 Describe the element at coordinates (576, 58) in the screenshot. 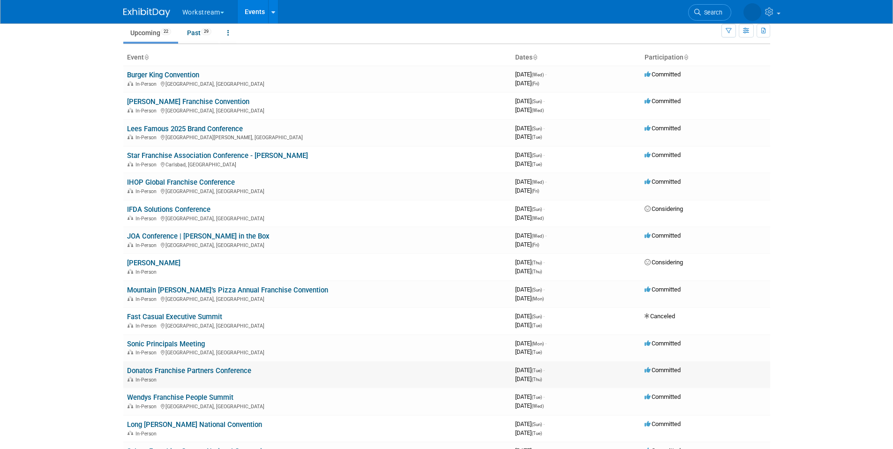

I see `th: Dates` at that location.